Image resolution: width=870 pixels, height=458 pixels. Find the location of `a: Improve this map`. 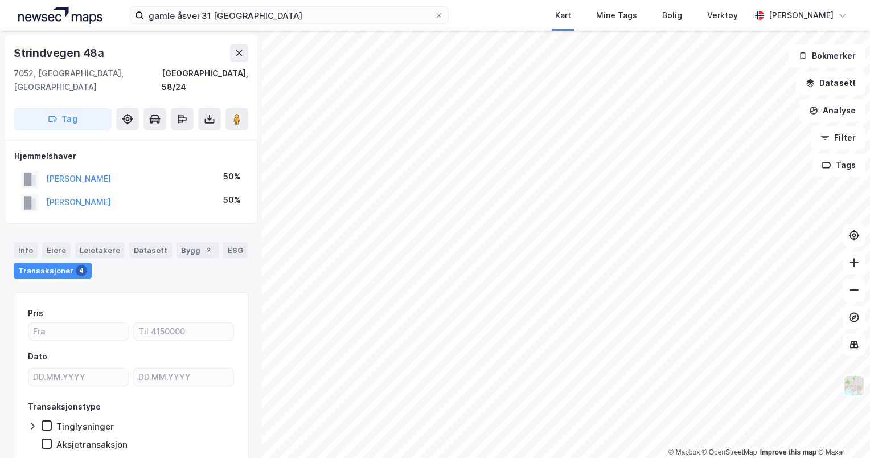

a: Improve this map is located at coordinates (788, 452).